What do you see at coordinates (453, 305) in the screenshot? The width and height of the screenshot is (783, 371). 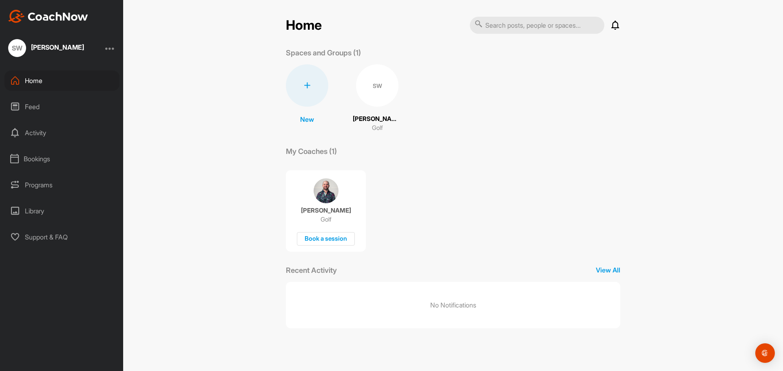 I see `p: No Notifications` at bounding box center [453, 305].